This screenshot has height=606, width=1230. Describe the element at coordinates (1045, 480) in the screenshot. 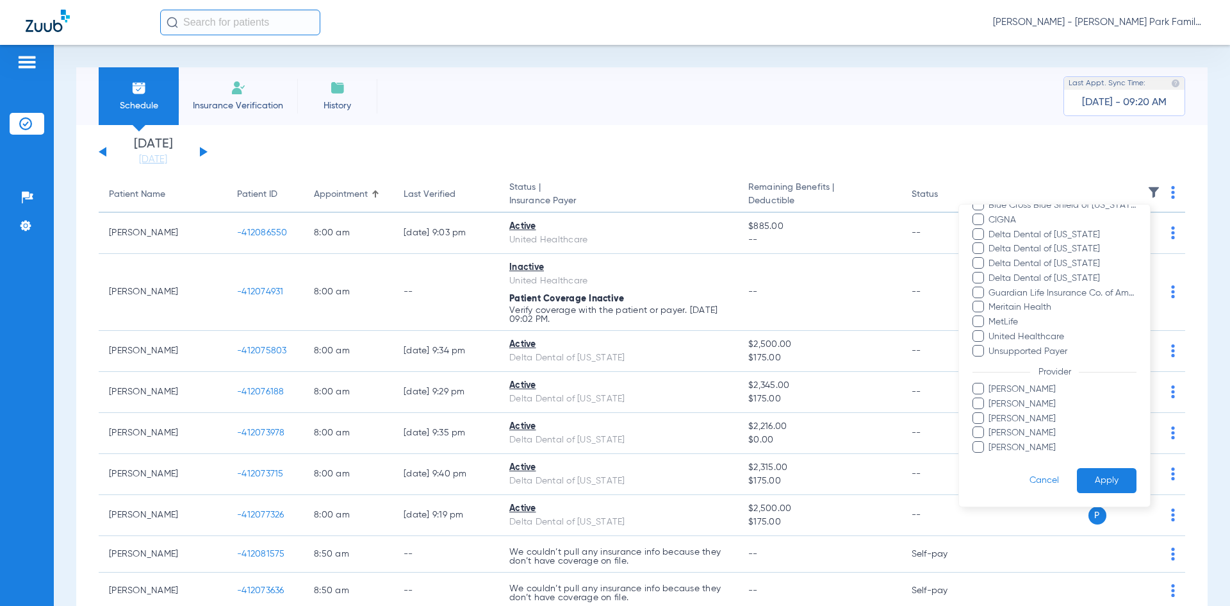

I see `button: Cancel` at that location.